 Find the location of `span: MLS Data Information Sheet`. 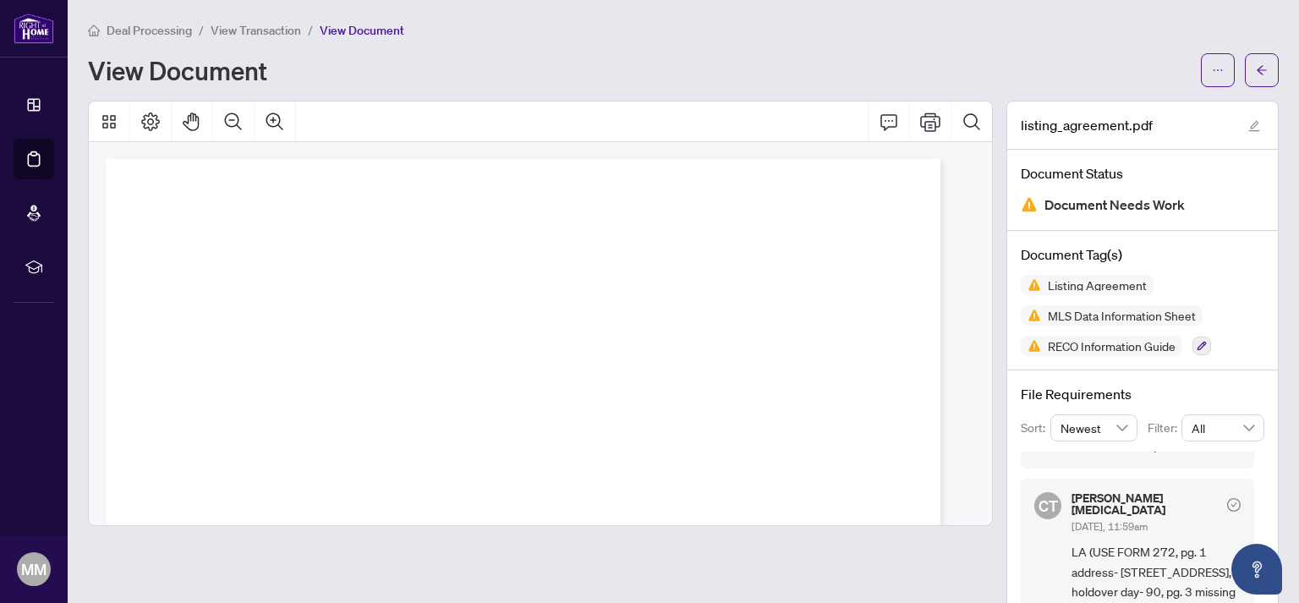

span: MLS Data Information Sheet is located at coordinates (1121, 315).